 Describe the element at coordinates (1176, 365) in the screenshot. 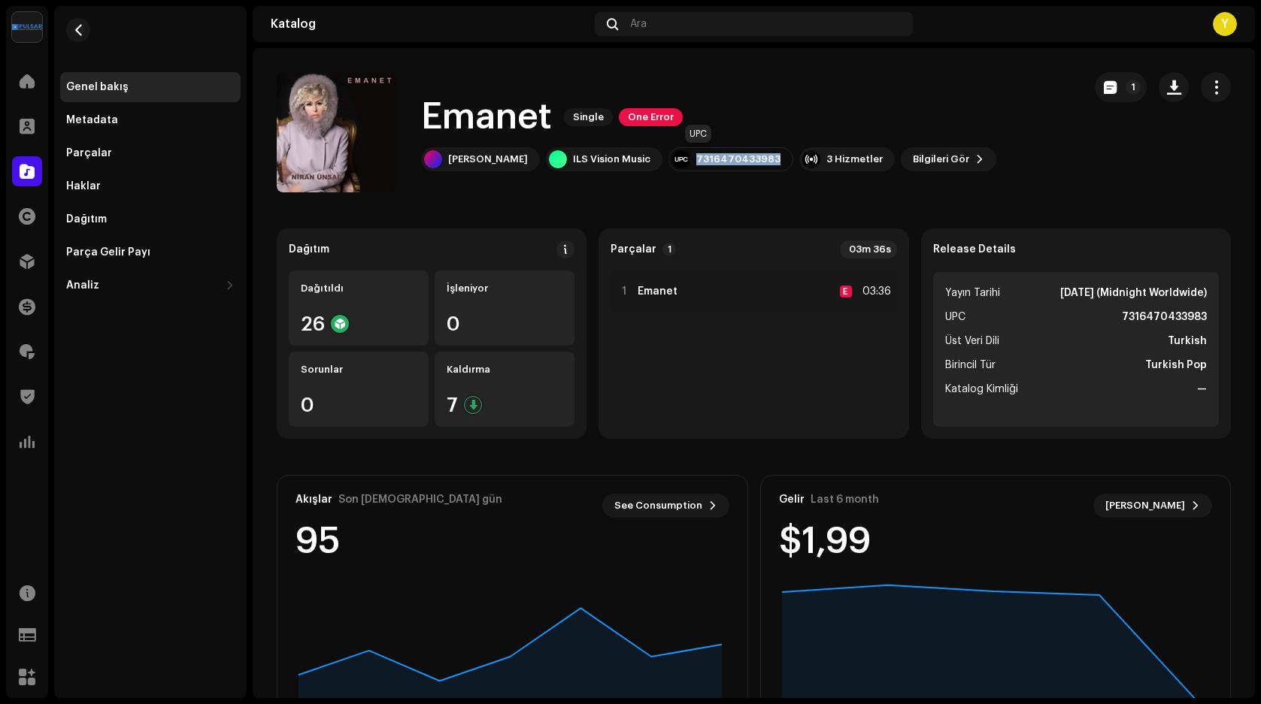

I see `strong: Turkish Pop` at that location.